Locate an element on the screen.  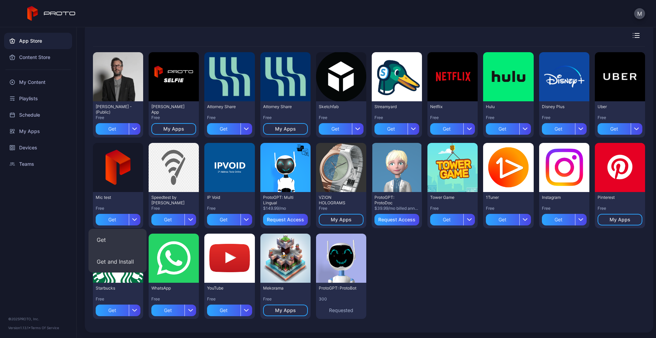
div: Starbucks is located at coordinates (114, 289).